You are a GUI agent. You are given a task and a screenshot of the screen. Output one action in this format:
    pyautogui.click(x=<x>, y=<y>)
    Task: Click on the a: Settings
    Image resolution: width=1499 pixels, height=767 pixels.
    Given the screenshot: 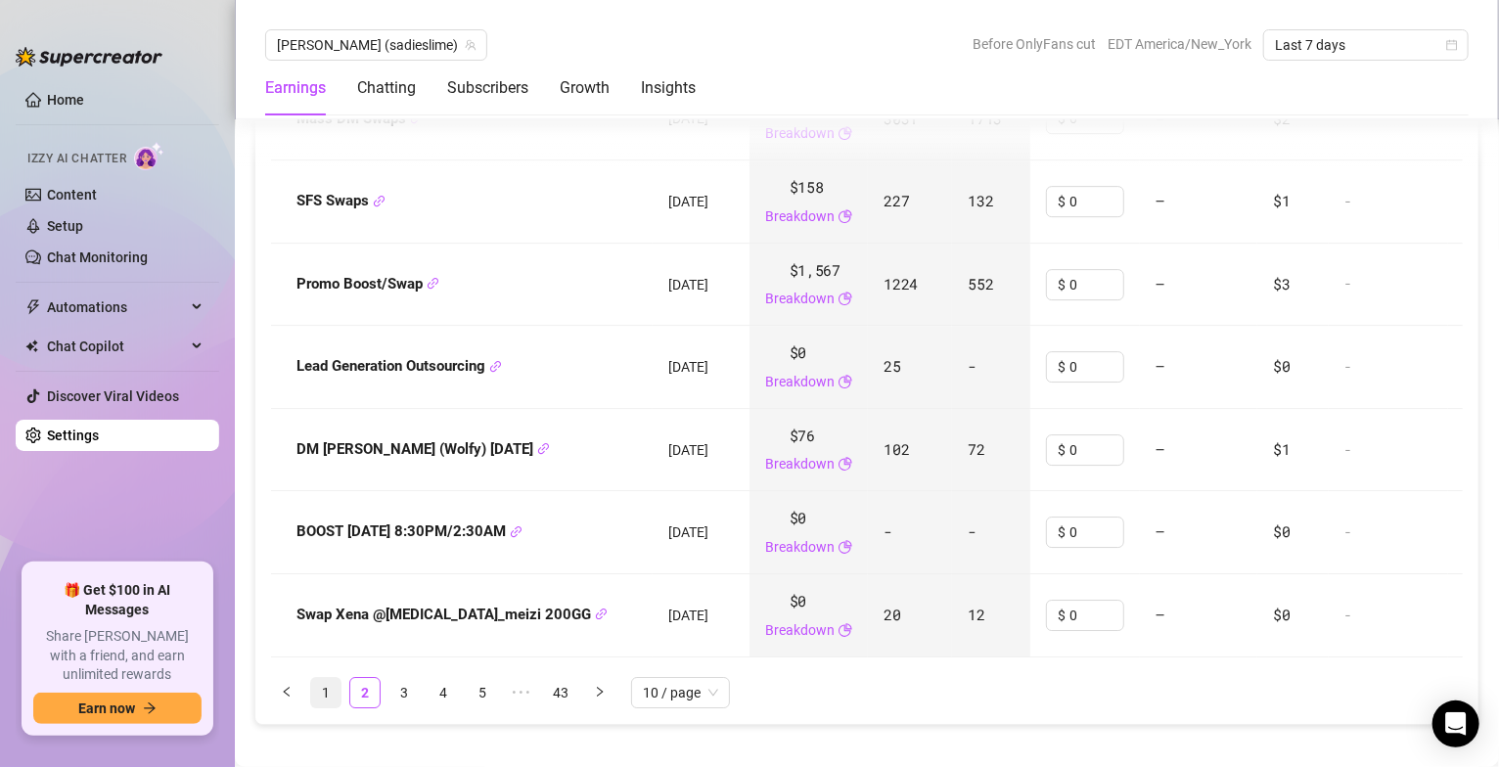 What is the action you would take?
    pyautogui.click(x=72, y=436)
    